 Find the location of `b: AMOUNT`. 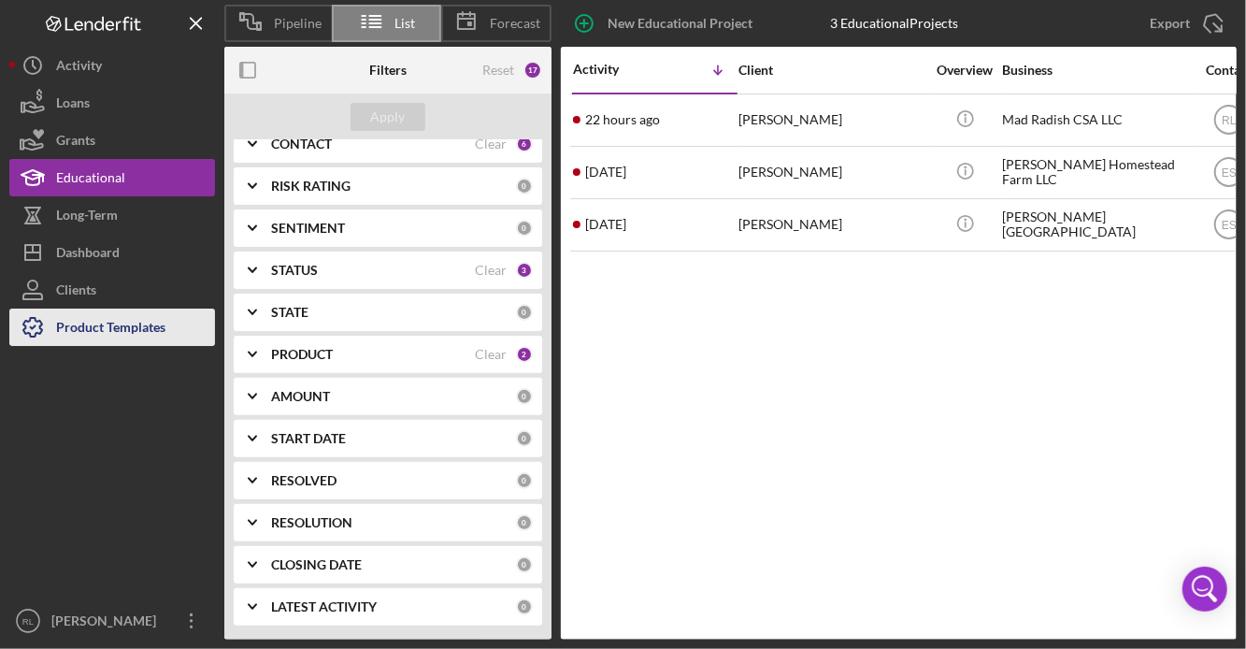

b: AMOUNT is located at coordinates (300, 396).